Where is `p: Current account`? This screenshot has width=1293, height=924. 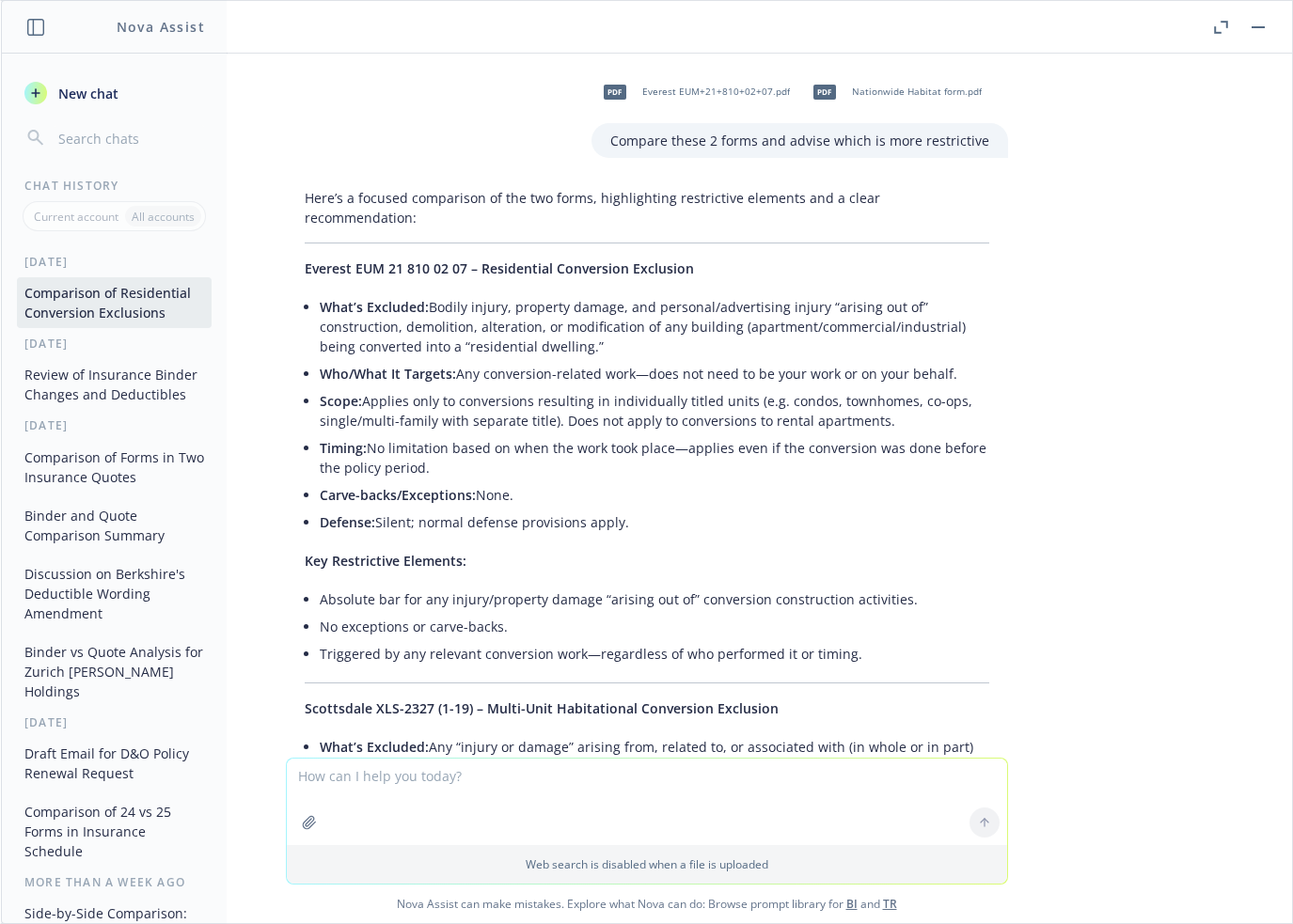
p: Current account is located at coordinates (76, 216).